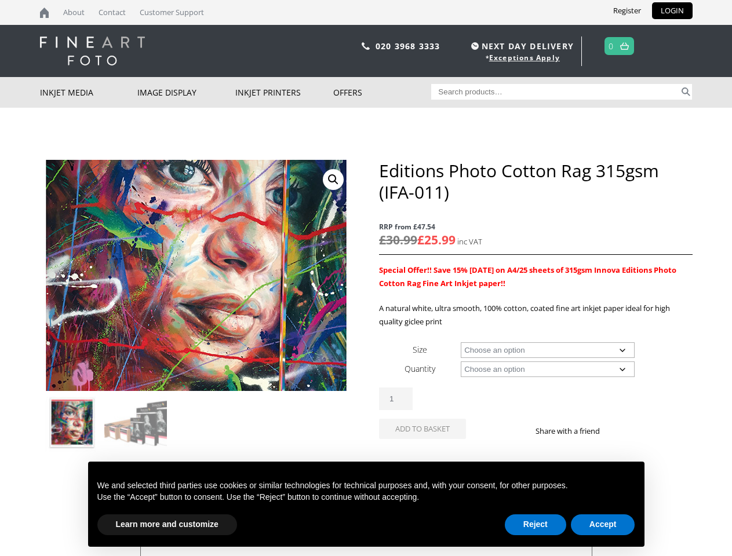 The width and height of the screenshot is (732, 556). What do you see at coordinates (624, 46) in the screenshot?
I see `img: basket.svg` at bounding box center [624, 46].